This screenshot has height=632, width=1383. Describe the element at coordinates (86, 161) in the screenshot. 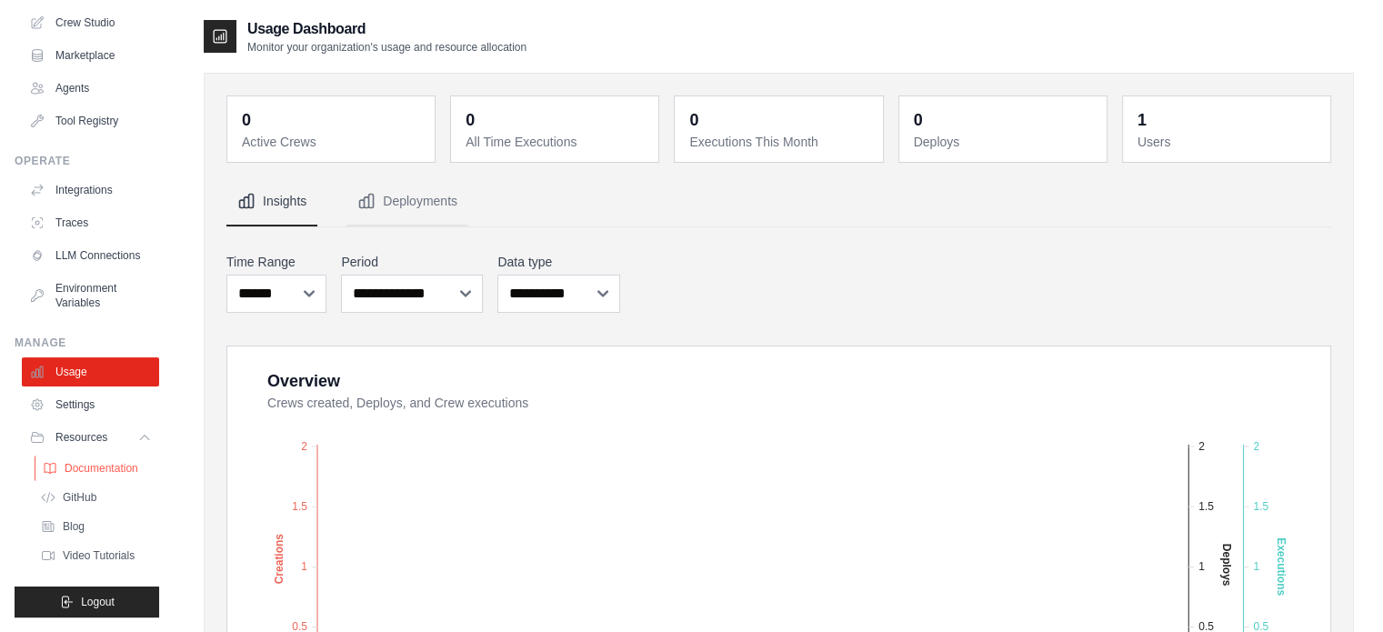

I see `div: Operate` at that location.